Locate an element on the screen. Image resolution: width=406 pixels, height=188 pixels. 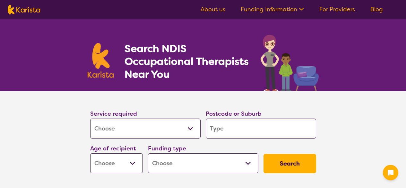
label: Service required is located at coordinates (114, 114).